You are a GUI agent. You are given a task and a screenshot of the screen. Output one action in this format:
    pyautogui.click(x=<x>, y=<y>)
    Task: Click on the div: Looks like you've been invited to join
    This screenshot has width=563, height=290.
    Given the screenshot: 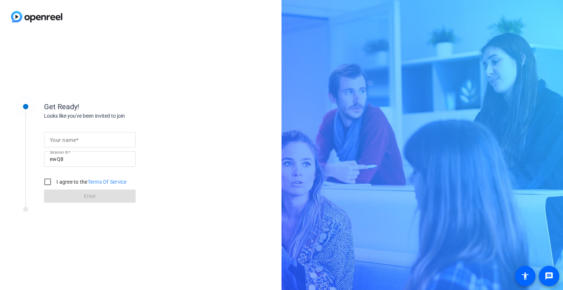 What is the action you would take?
    pyautogui.click(x=117, y=116)
    